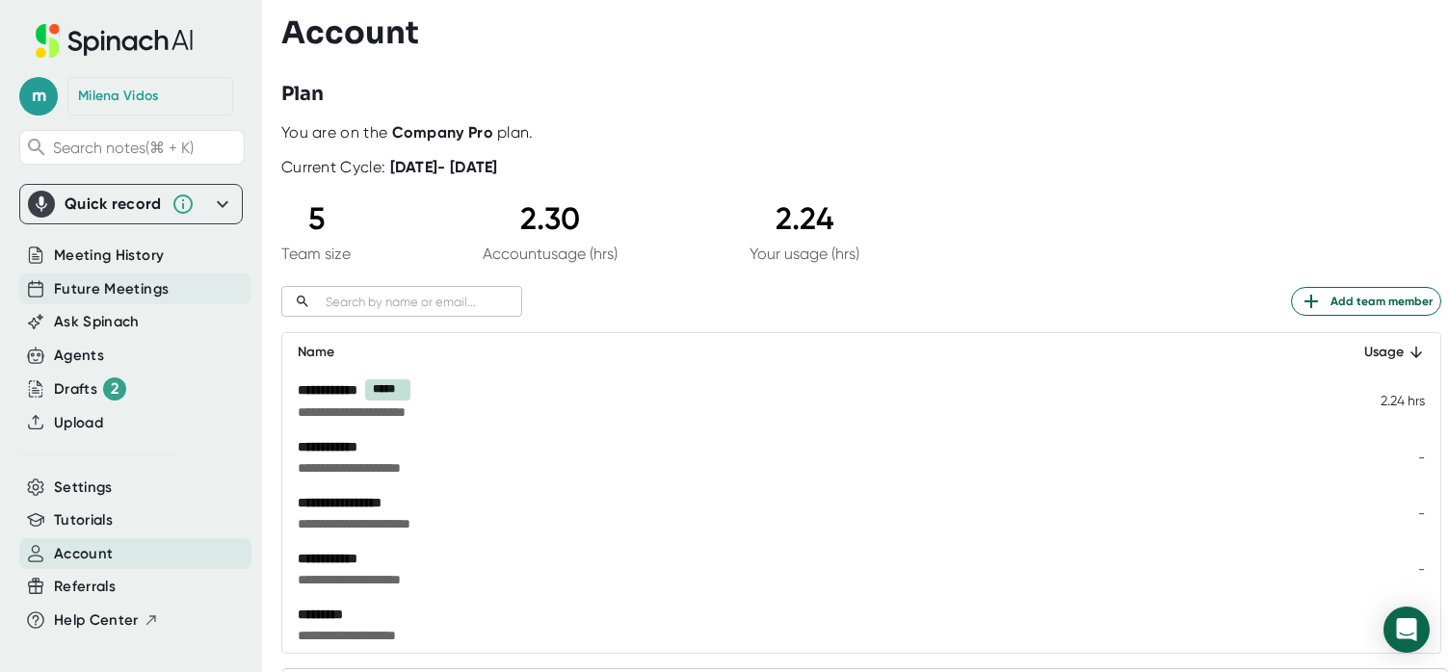 This screenshot has height=672, width=1449. I want to click on h3: Account, so click(350, 33).